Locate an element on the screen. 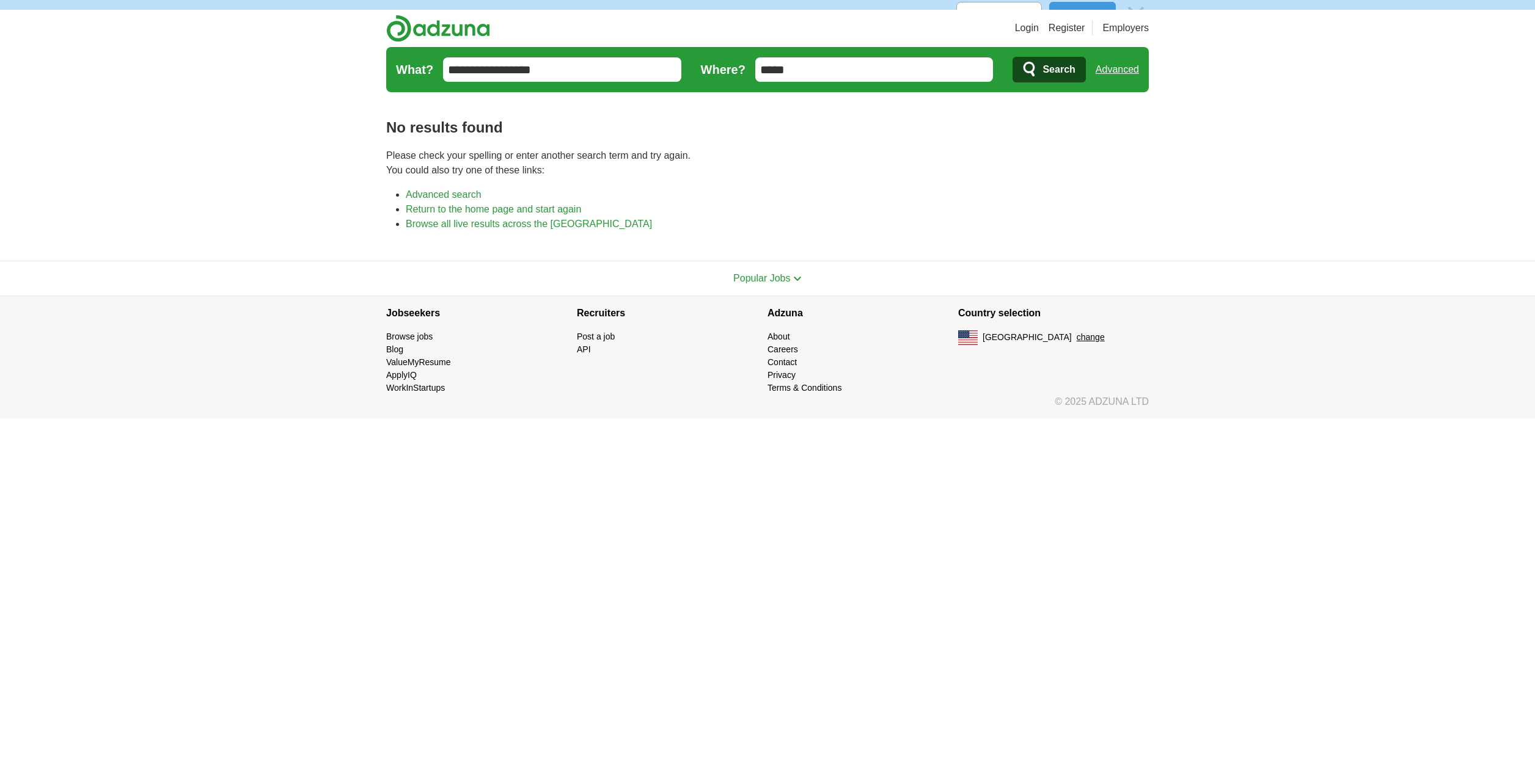 The image size is (1535, 784). a: Return to the home page and start again is located at coordinates (493, 209).